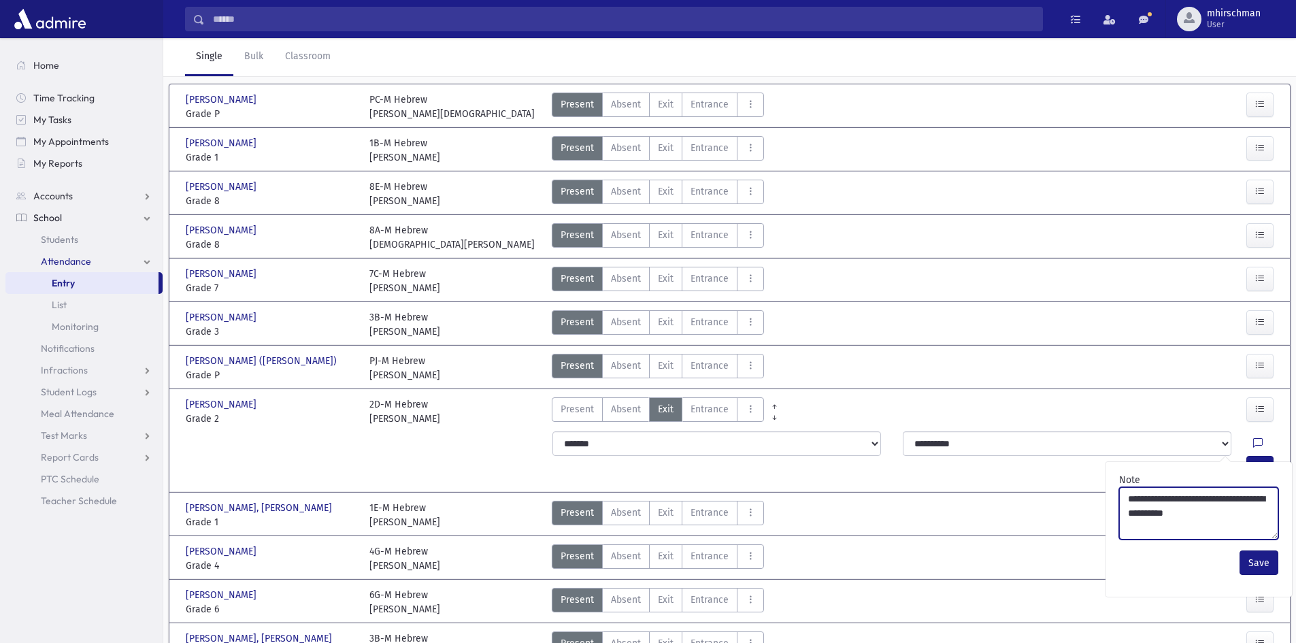  Describe the element at coordinates (63, 283) in the screenshot. I see `span: Entry` at that location.